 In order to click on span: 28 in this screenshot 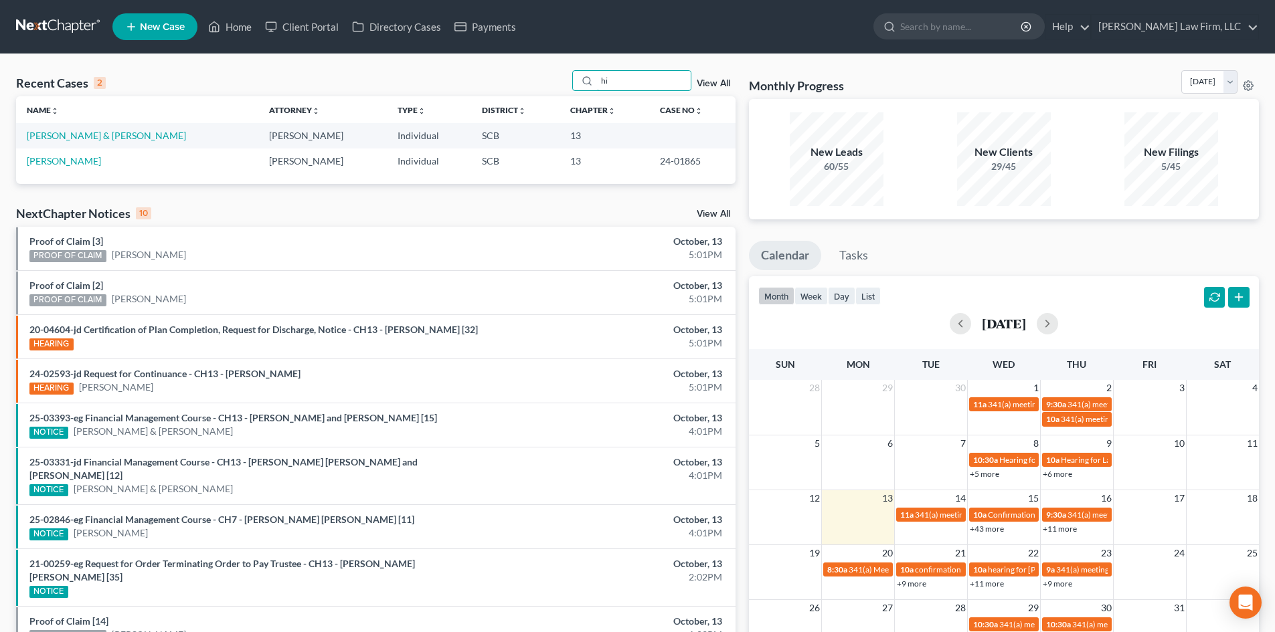, I will do `click(960, 608)`.